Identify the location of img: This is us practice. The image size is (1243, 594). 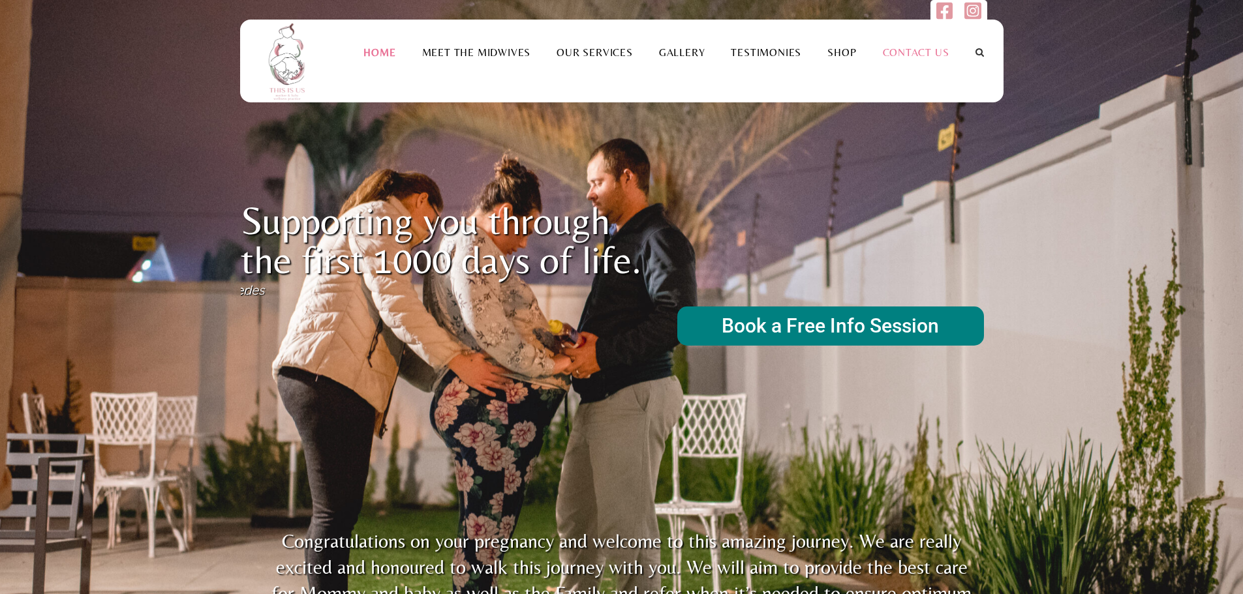
(289, 61).